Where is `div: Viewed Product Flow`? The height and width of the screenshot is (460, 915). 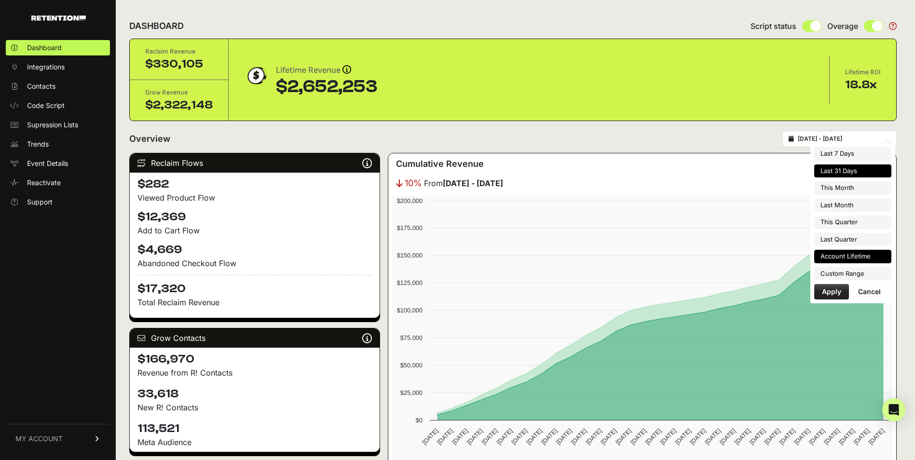
div: Viewed Product Flow is located at coordinates (255, 198).